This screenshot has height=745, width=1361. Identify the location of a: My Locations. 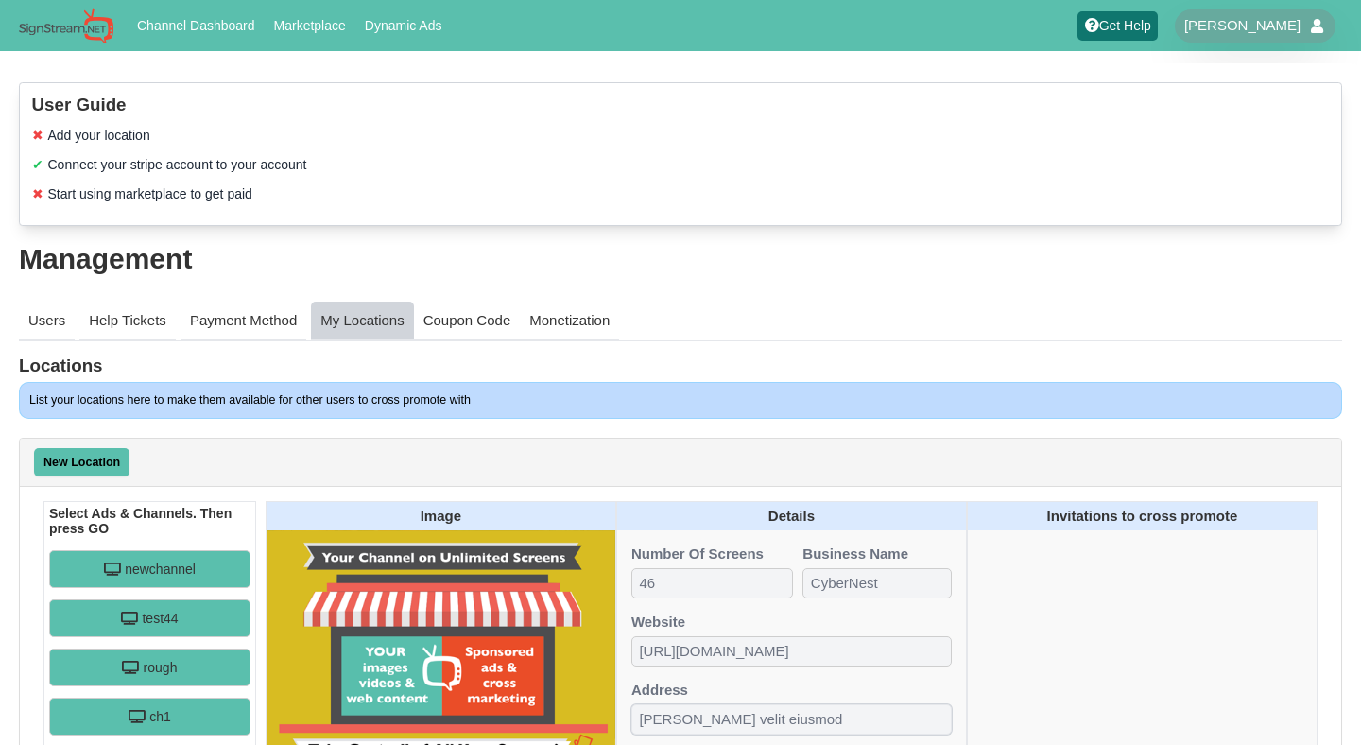
(362, 321).